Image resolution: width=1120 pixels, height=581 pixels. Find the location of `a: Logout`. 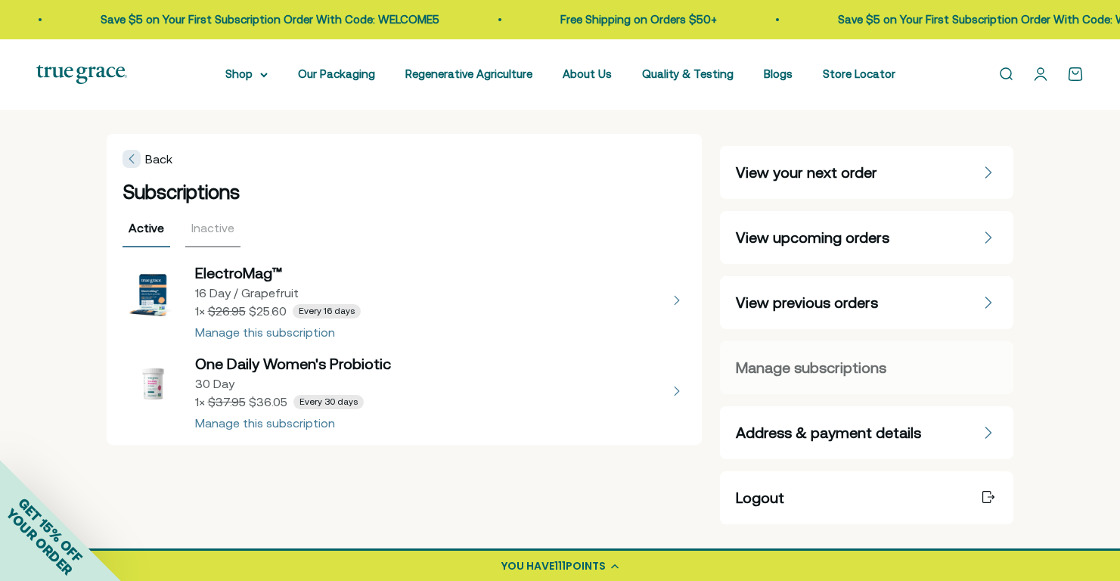

a: Logout is located at coordinates (866, 497).